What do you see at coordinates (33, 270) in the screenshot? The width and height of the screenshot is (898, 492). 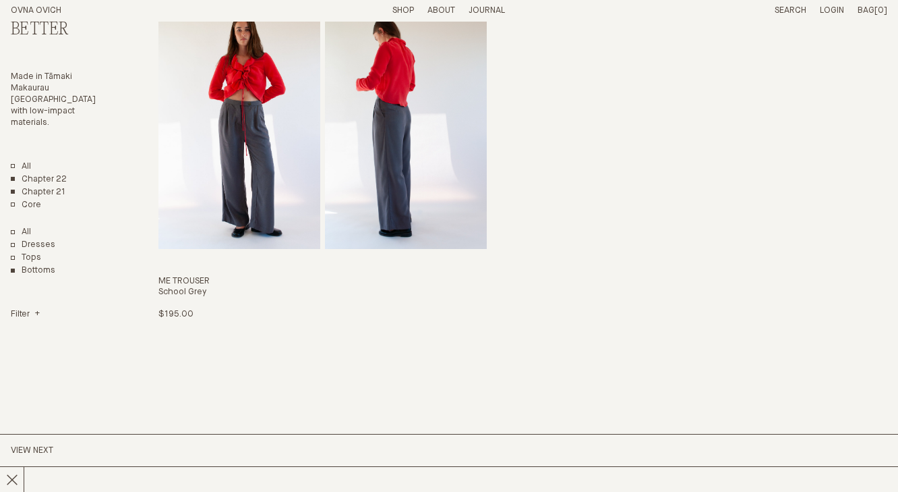 I see `a: Bottoms` at bounding box center [33, 270].